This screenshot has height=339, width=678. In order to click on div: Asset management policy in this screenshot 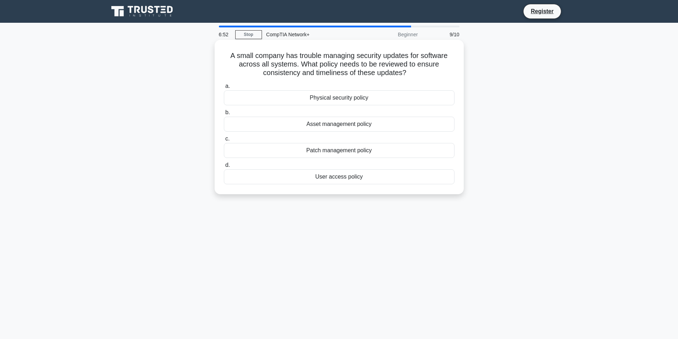, I will do `click(339, 124)`.